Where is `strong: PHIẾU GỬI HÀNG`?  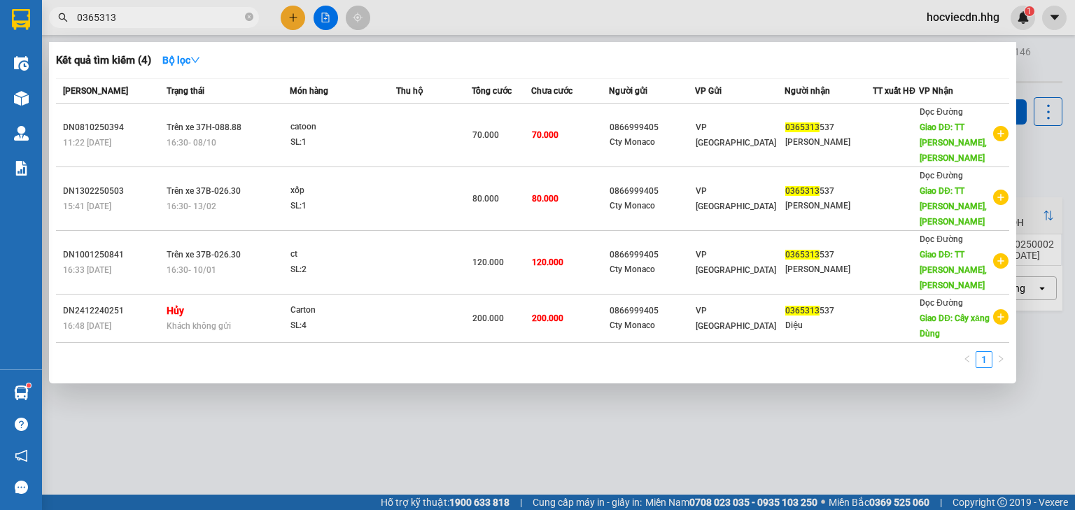
strong: PHIẾU GỬI HÀNG is located at coordinates (78, 117).